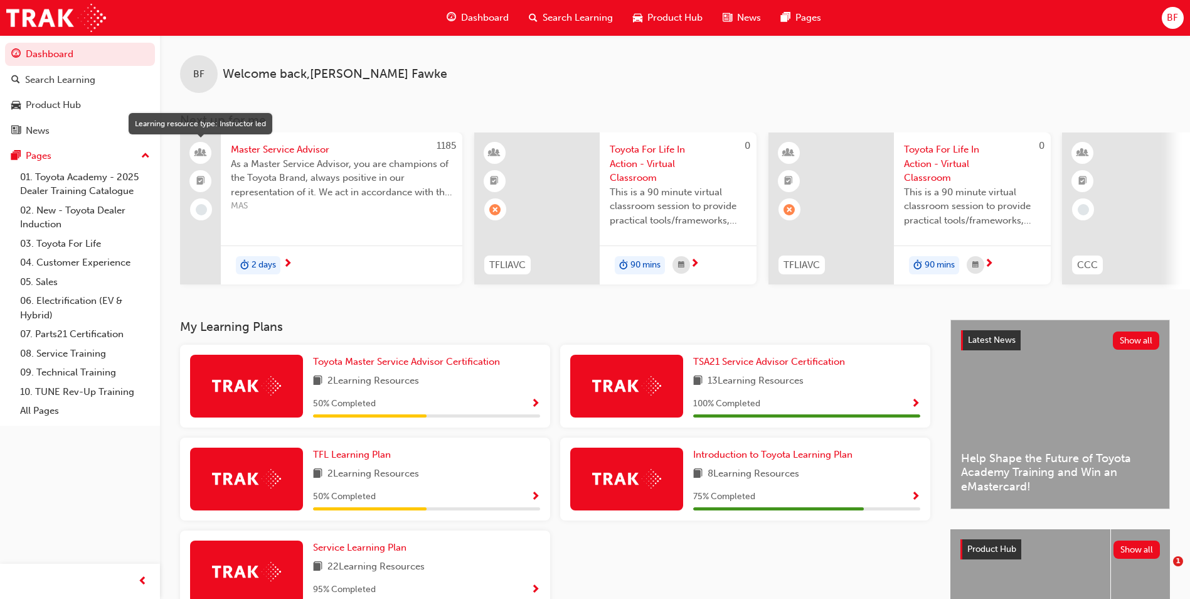 Image resolution: width=1190 pixels, height=599 pixels. Describe the element at coordinates (80, 92) in the screenshot. I see `button: DashboardSearch LearningProduct HubNews` at that location.